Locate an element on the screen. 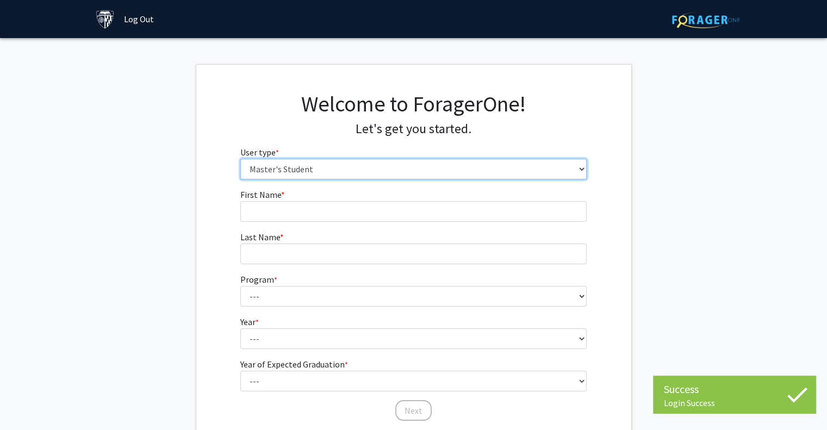 This screenshot has height=430, width=827. span: First Name is located at coordinates (261, 195).